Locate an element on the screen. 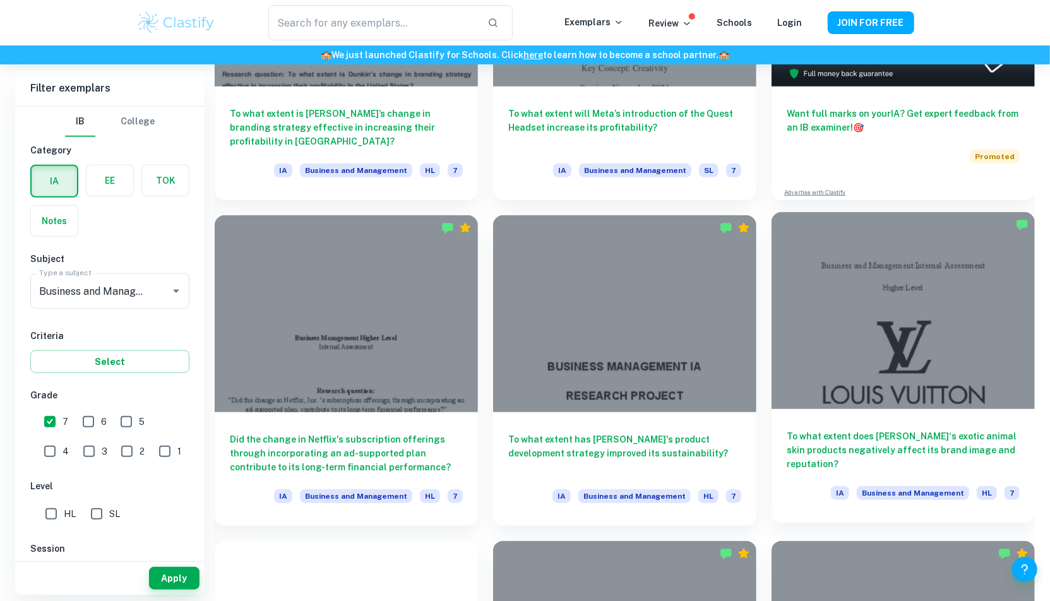 The width and height of the screenshot is (1050, 601). h6: Level is located at coordinates (110, 486).